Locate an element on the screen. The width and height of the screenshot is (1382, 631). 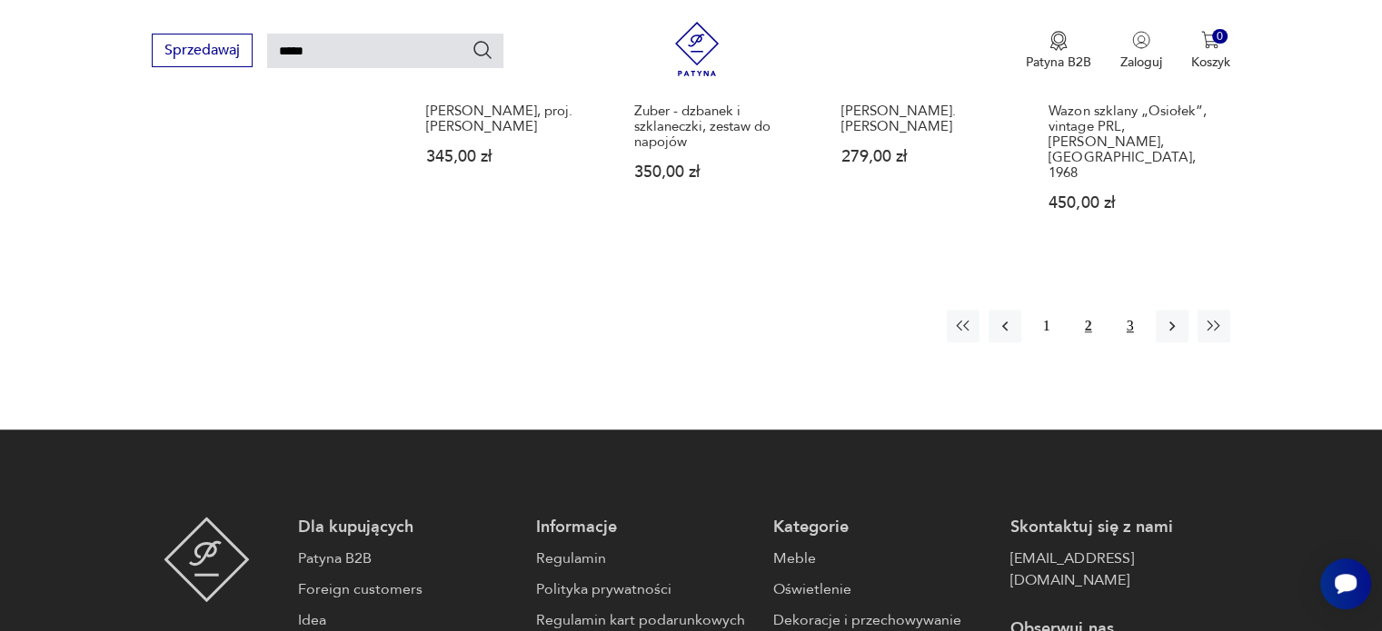
p: 350,00 zł is located at coordinates (720, 172).